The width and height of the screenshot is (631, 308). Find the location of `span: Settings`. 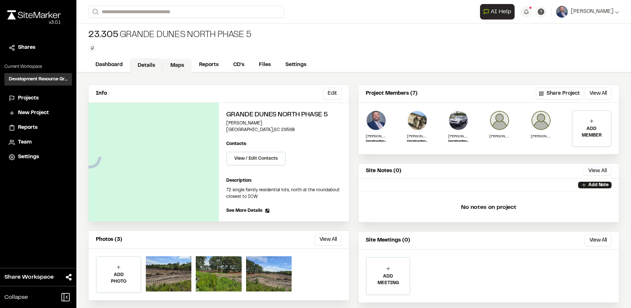

span: Settings is located at coordinates (28, 157).